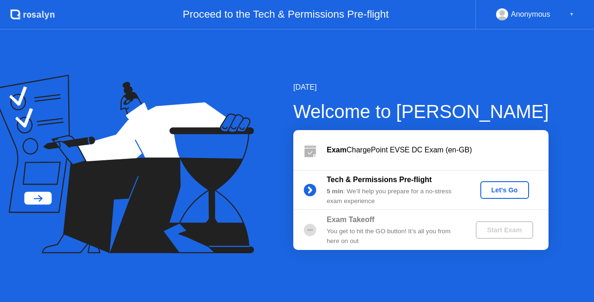 The width and height of the screenshot is (594, 302). I want to click on b: Exam, so click(337, 149).